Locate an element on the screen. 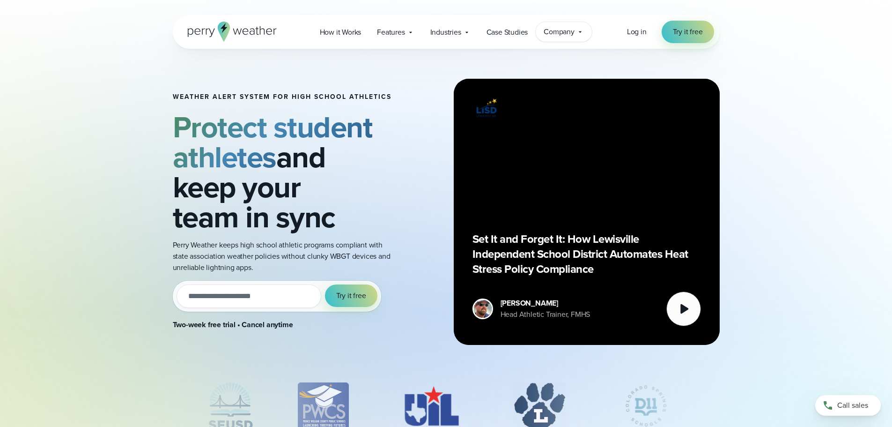 The width and height of the screenshot is (892, 427). span: Call sales is located at coordinates (853, 405).